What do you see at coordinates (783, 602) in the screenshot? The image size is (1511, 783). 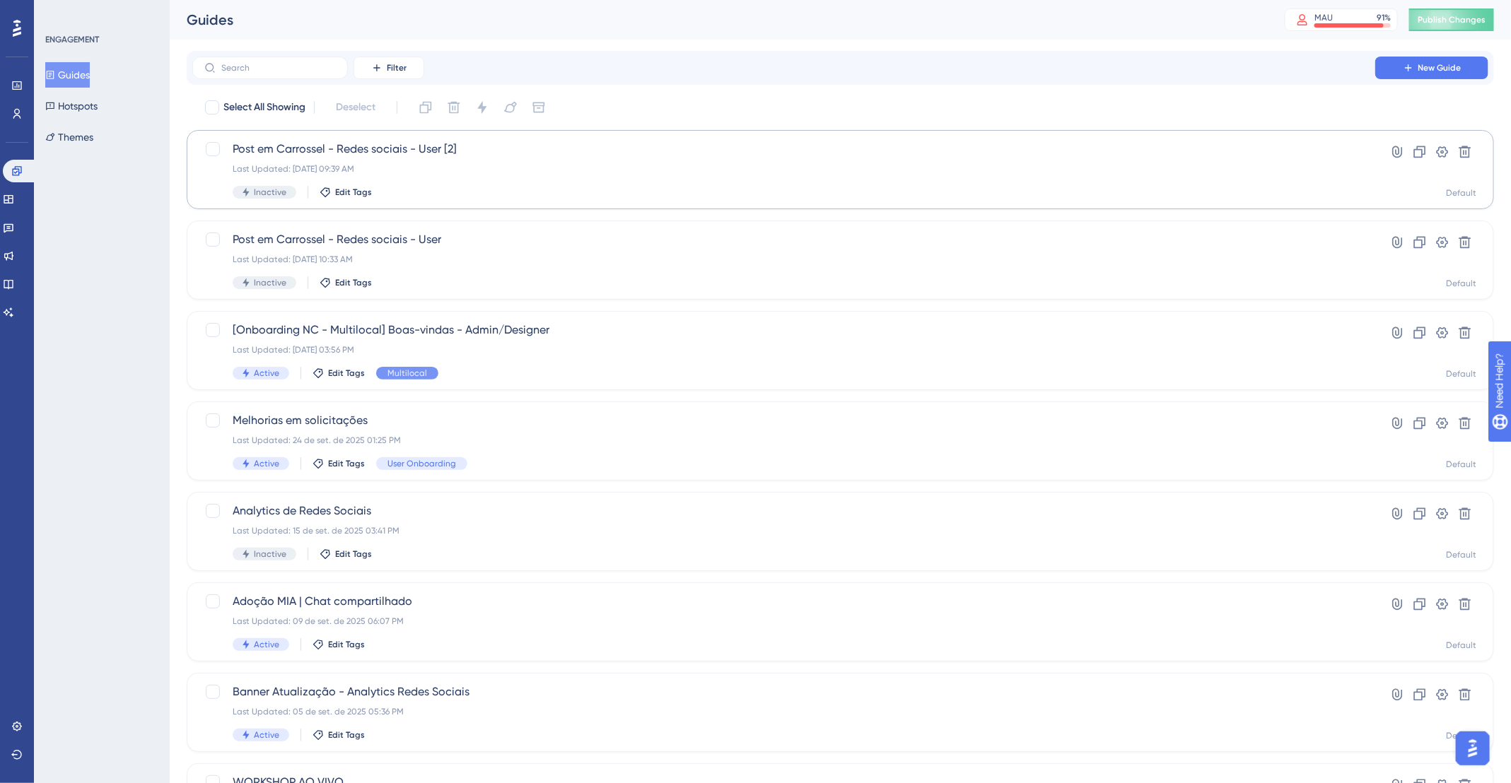 I see `span: Adoção MIA | Chat compartilhado` at bounding box center [783, 602].